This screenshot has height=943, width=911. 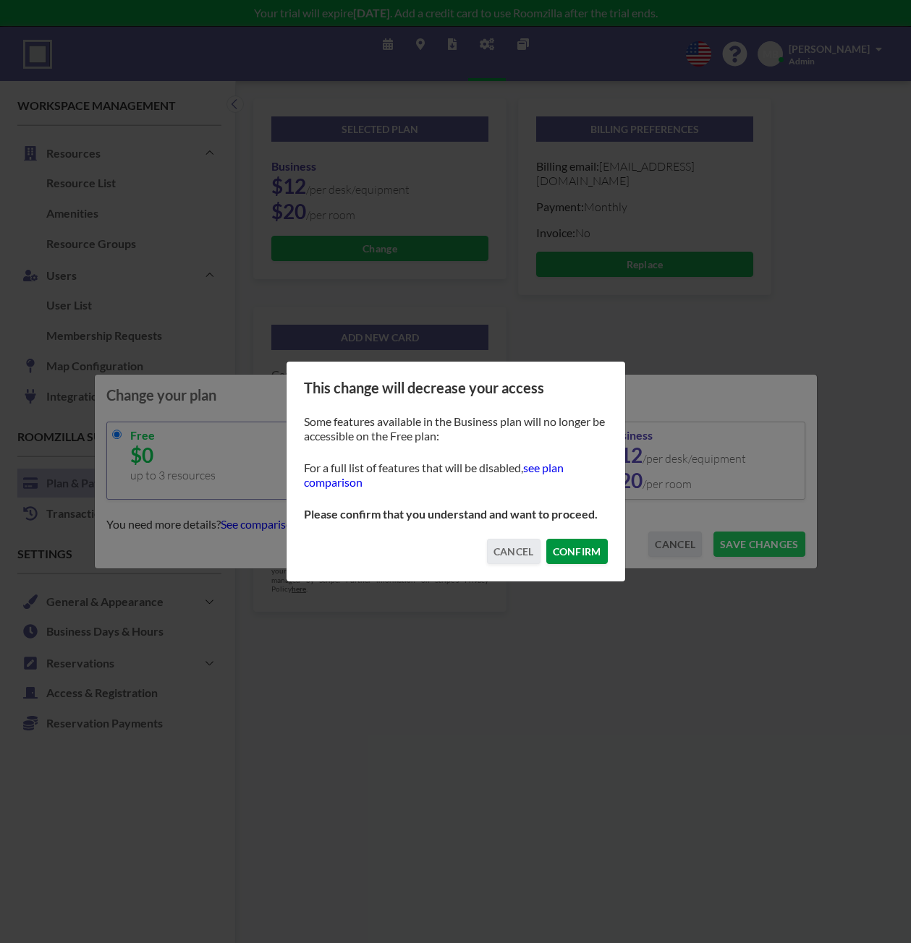 I want to click on button: CONFIRM, so click(x=576, y=551).